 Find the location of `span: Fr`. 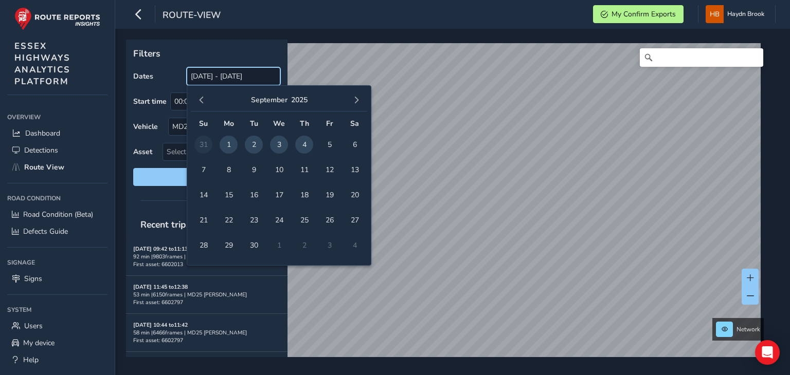

span: Fr is located at coordinates (329, 123).